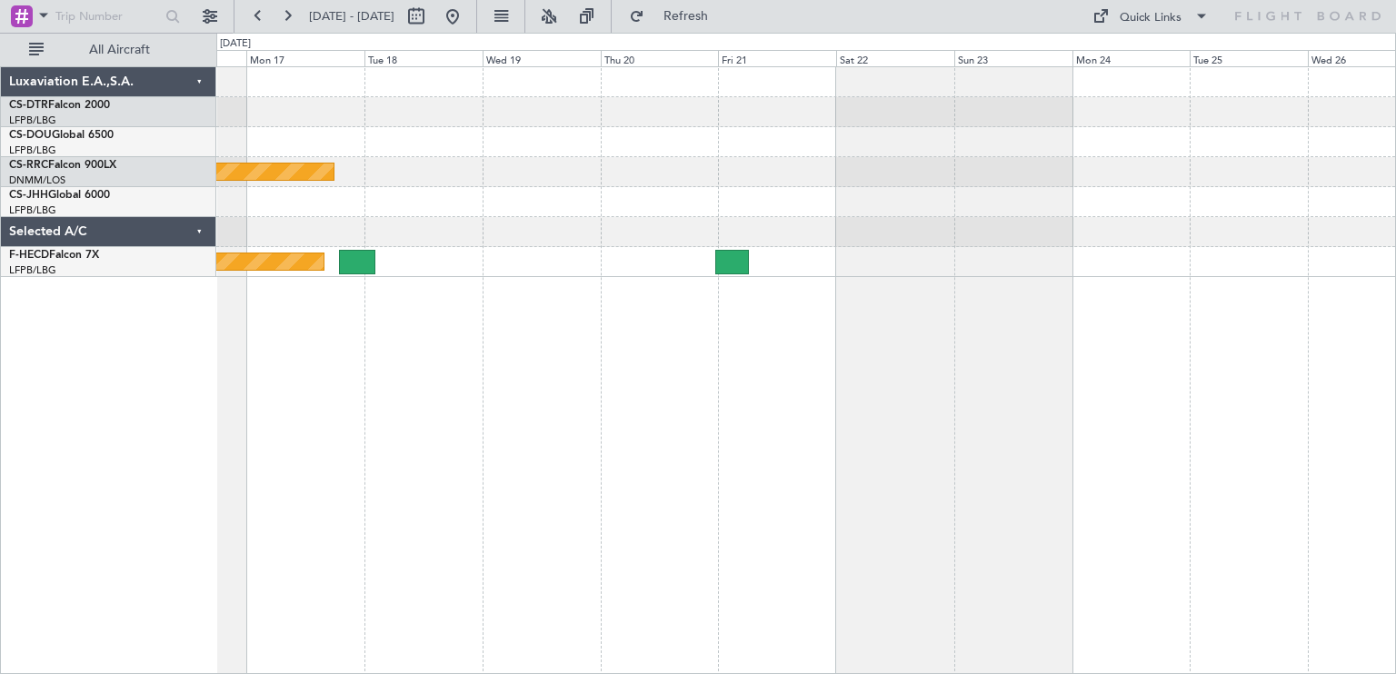 The height and width of the screenshot is (674, 1396). What do you see at coordinates (1014, 58) in the screenshot?
I see `div: Sun 23` at bounding box center [1014, 58].